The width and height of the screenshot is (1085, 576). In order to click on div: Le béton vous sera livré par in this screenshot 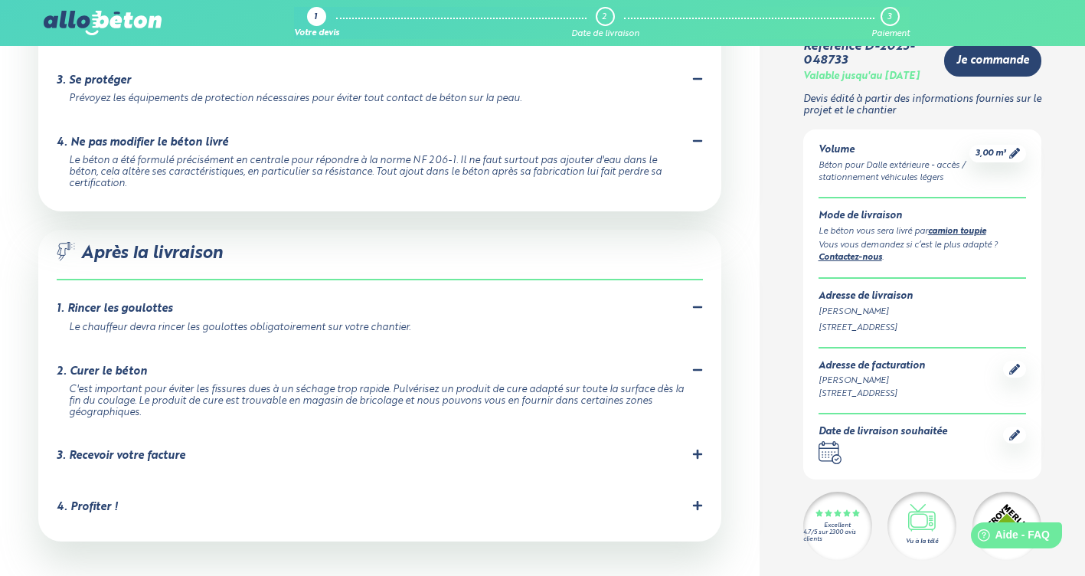, I will do `click(923, 232)`.